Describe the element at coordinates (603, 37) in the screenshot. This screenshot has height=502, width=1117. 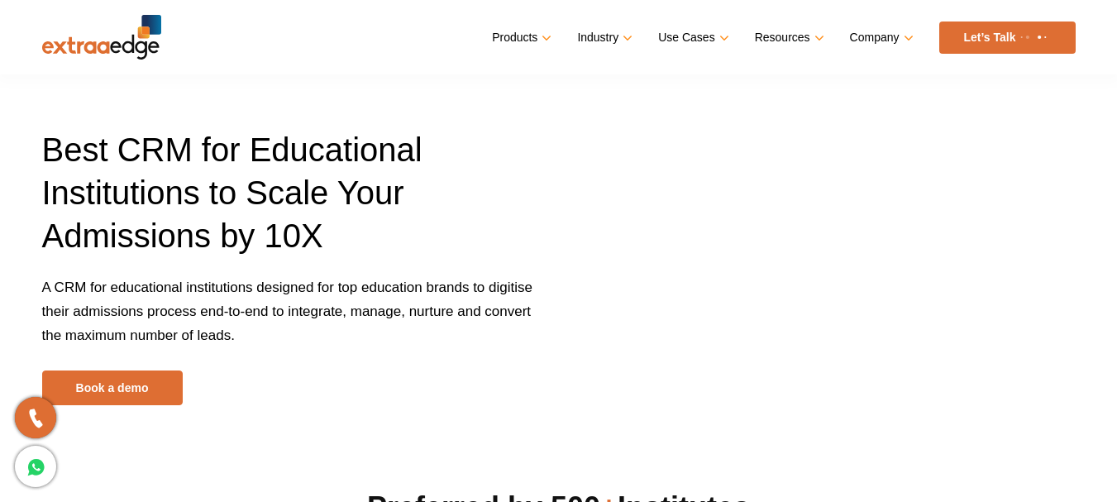
I see `a: Industry` at that location.